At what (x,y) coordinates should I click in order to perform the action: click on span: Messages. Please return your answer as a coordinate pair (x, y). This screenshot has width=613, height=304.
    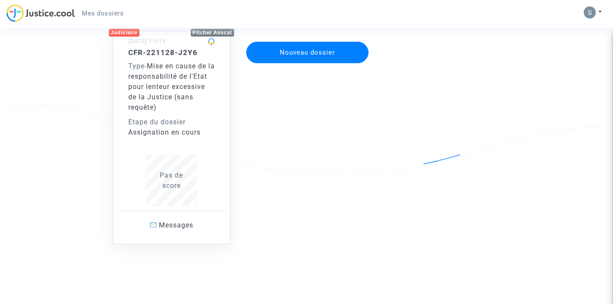
    Looking at the image, I should click on (176, 225).